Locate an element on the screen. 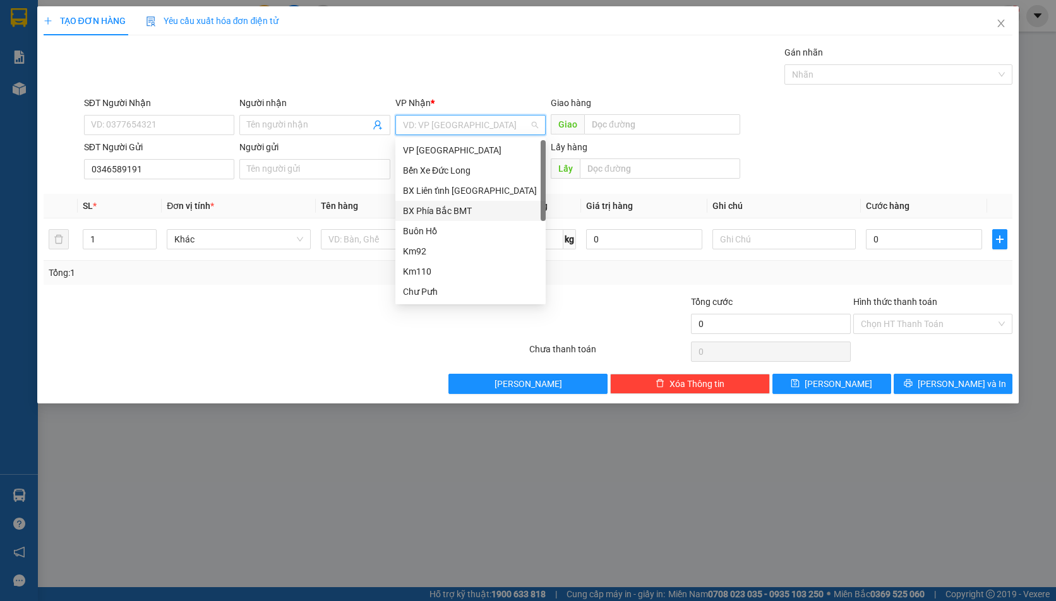 The width and height of the screenshot is (1056, 601). span: delete is located at coordinates (660, 384).